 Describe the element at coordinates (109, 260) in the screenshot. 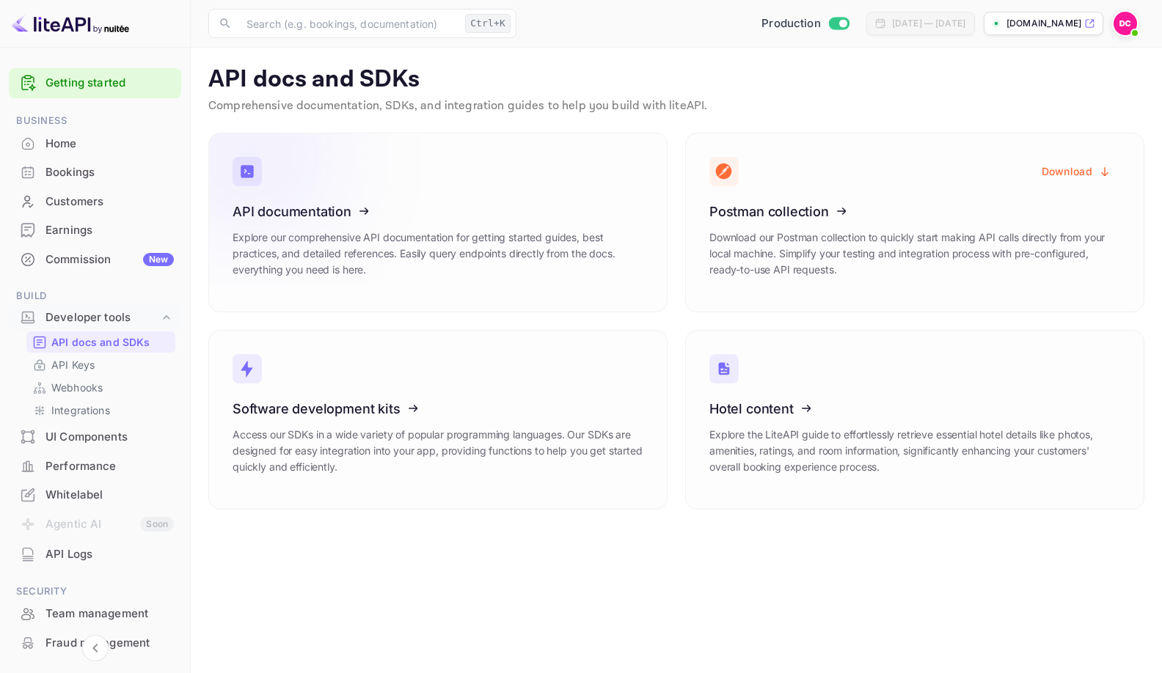

I see `div: Commission` at that location.